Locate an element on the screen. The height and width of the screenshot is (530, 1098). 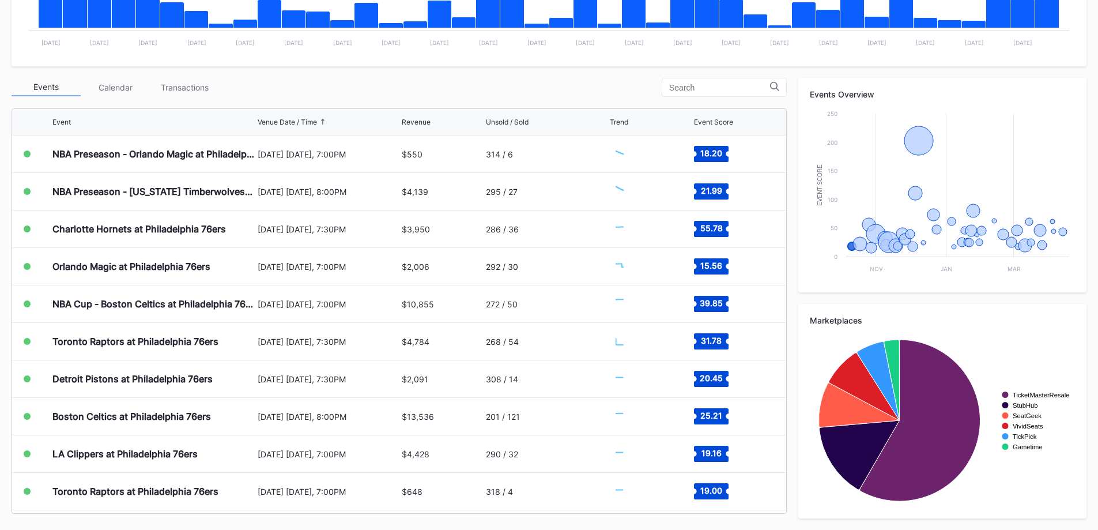
div: Event Score is located at coordinates (714, 122).